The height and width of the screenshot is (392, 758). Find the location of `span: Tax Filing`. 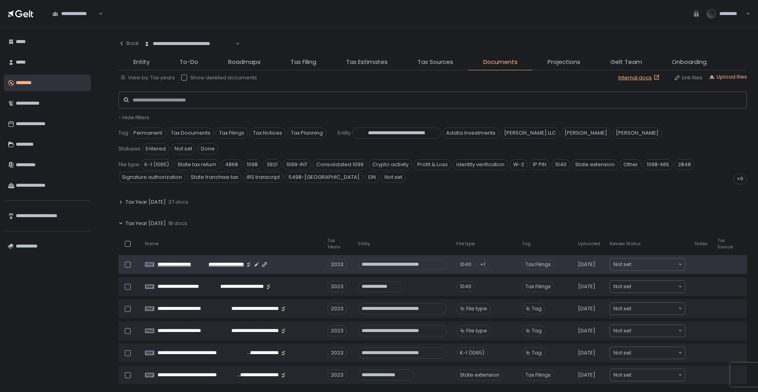

span: Tax Filing is located at coordinates (303, 62).